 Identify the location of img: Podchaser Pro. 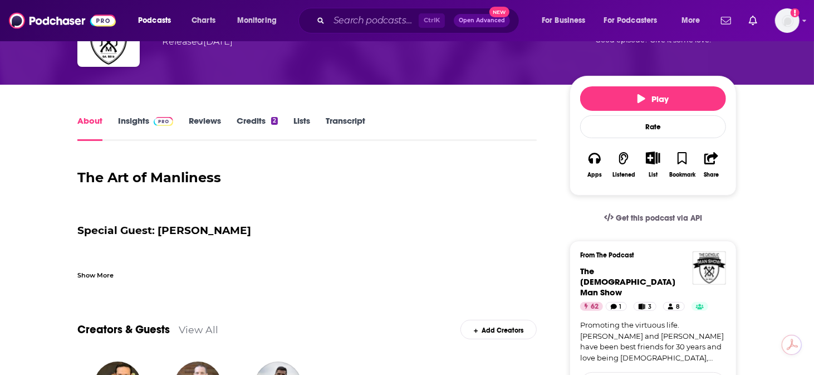
(163, 121).